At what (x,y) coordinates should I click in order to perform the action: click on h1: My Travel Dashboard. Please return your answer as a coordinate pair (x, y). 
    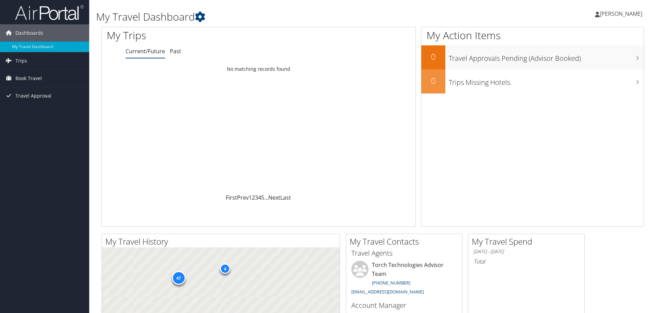
    Looking at the image, I should click on (280, 17).